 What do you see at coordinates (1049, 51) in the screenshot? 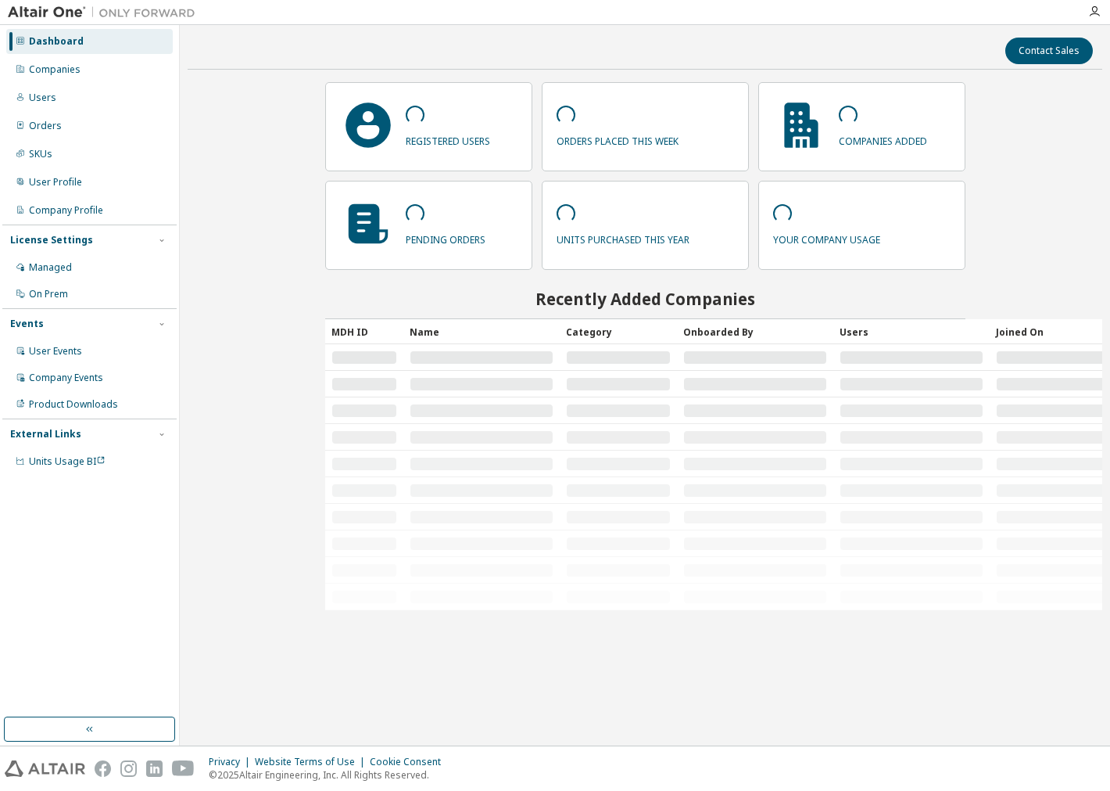
I see `button: Contact Sales` at bounding box center [1049, 51].